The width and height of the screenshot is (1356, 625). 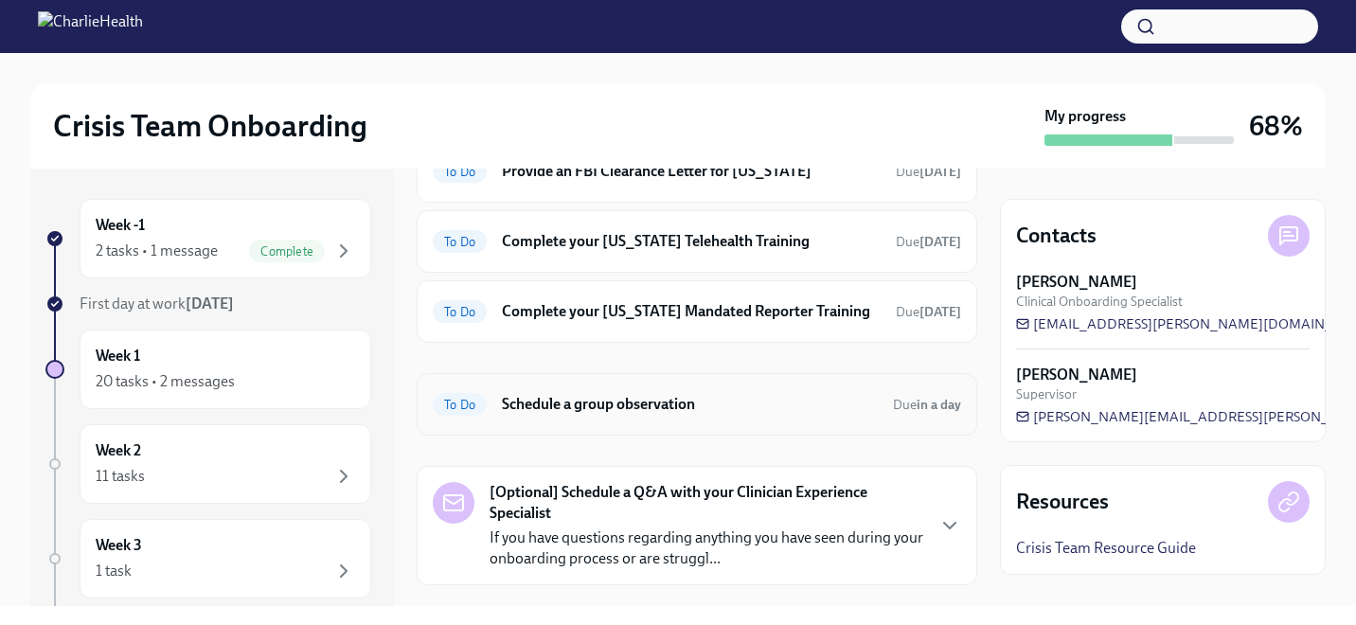 What do you see at coordinates (208, 239) in the screenshot?
I see `a: Week -12 tasks • 1 messageComplete` at bounding box center [208, 239].